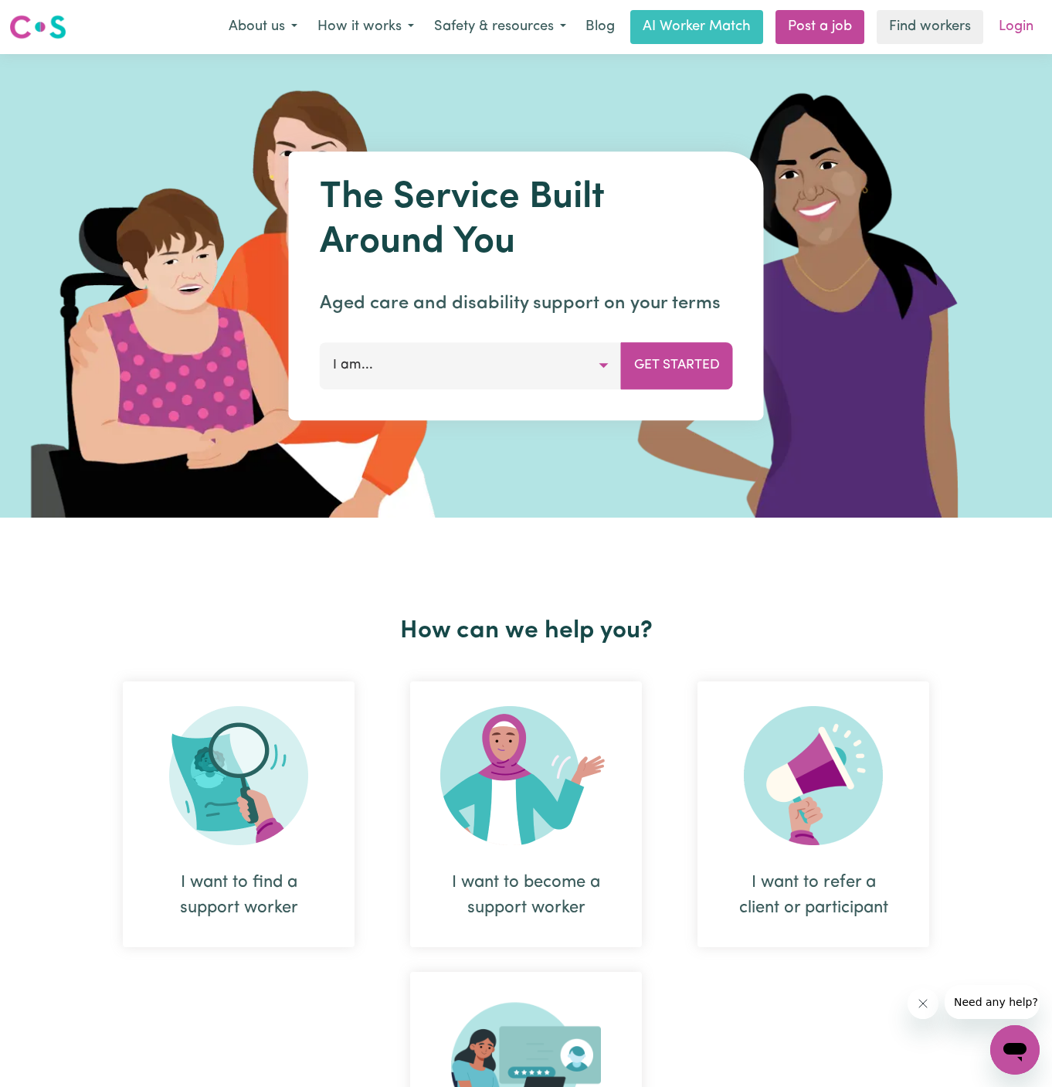 Image resolution: width=1052 pixels, height=1087 pixels. Describe the element at coordinates (365, 27) in the screenshot. I see `button: How it works` at that location.